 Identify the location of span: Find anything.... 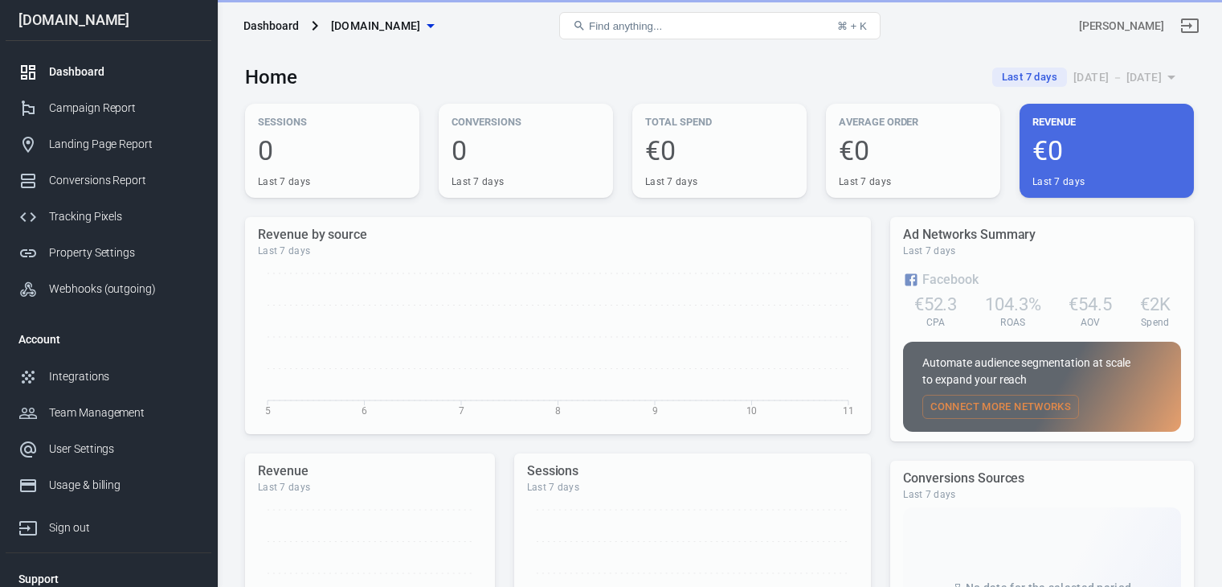
(625, 26).